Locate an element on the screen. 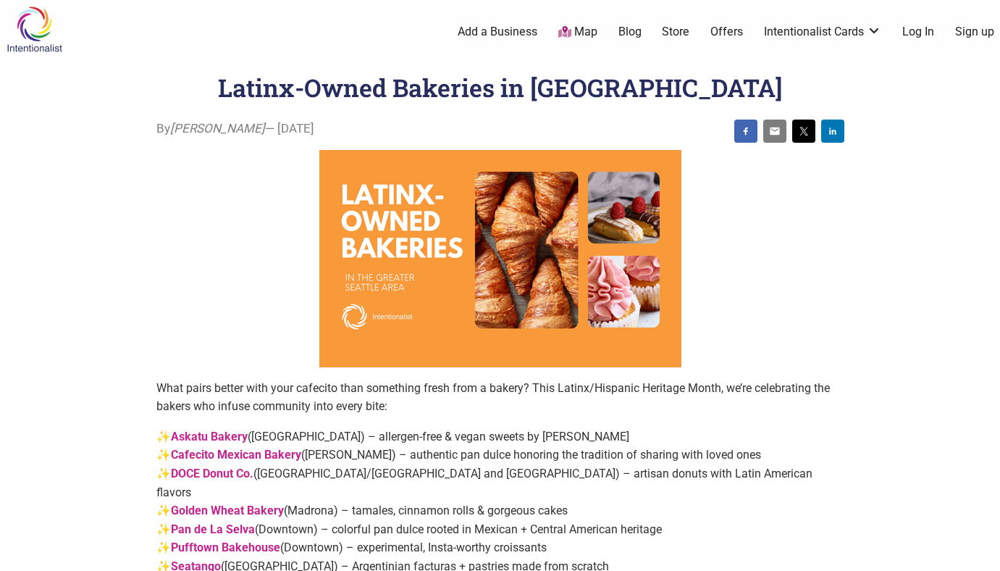 This screenshot has height=571, width=1000. a: Pufftown Bakehouse is located at coordinates (225, 547).